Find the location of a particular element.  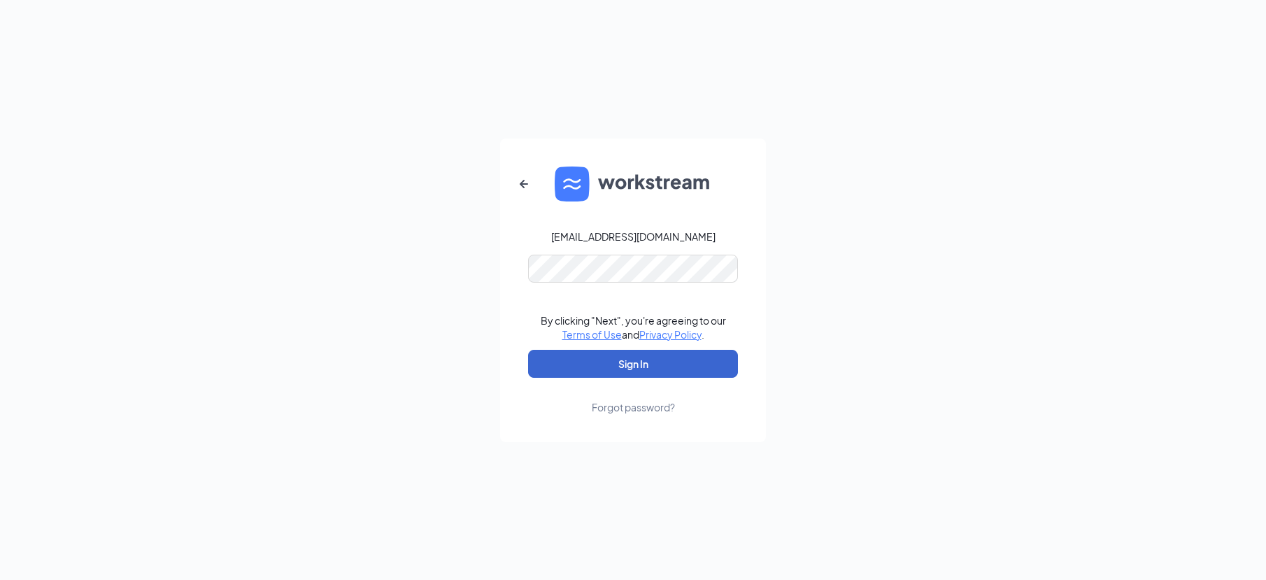

button: Sign In is located at coordinates (633, 364).